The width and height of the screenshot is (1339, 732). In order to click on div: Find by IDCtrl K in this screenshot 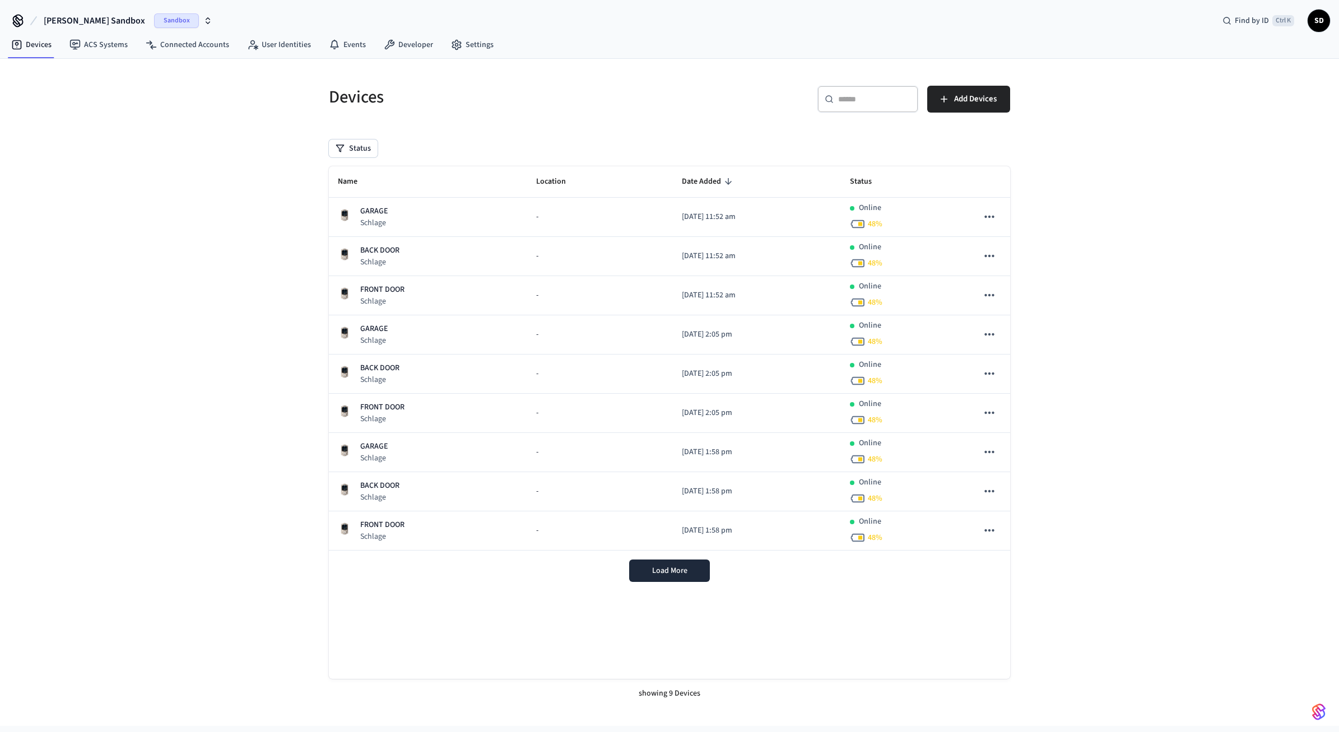, I will do `click(1259, 21)`.